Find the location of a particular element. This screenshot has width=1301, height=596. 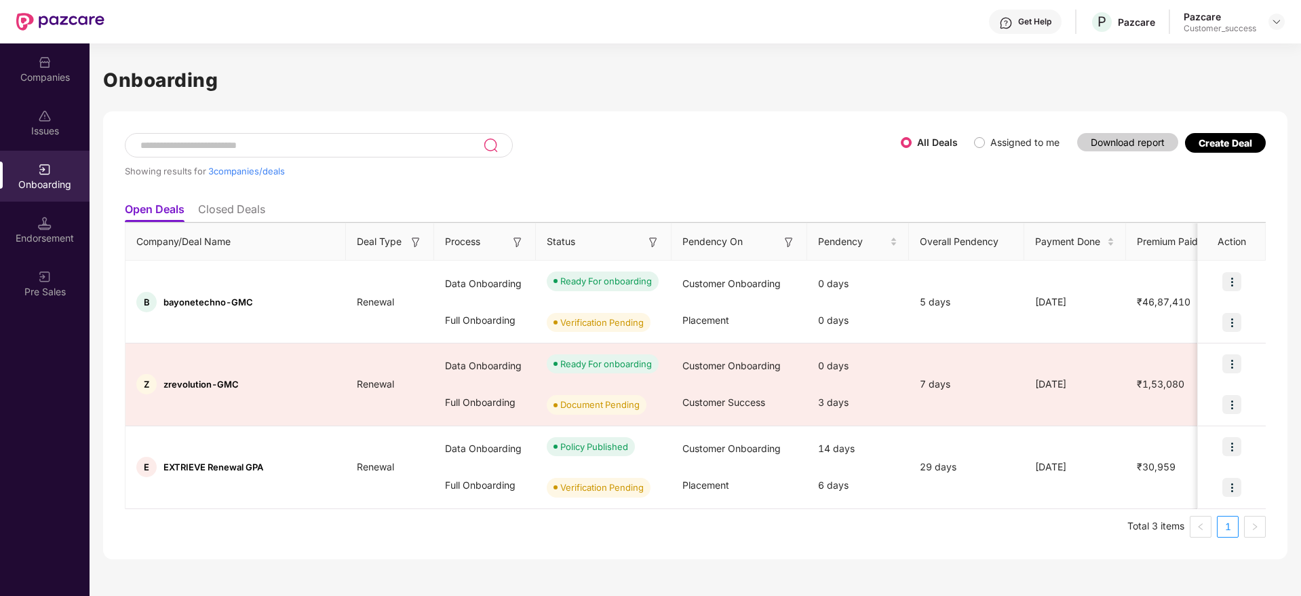

span: Process is located at coordinates (463, 242).